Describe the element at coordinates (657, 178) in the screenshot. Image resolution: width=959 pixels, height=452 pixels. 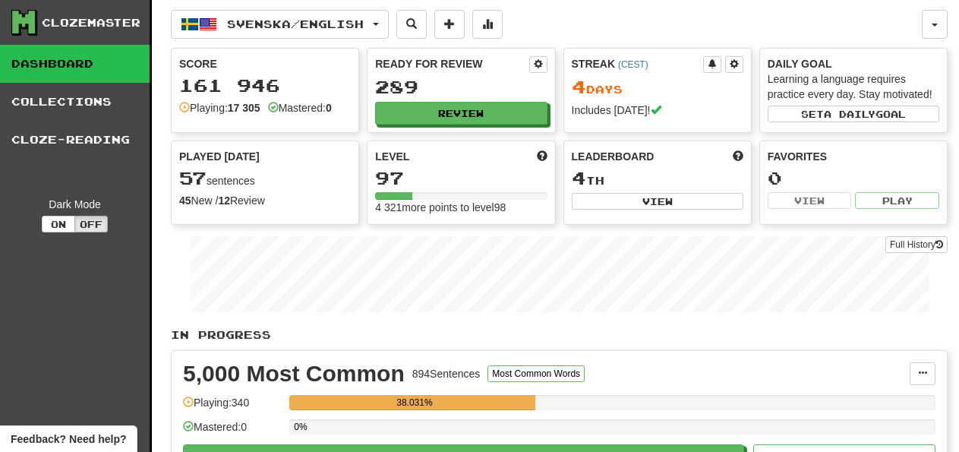
I see `div: th` at that location.